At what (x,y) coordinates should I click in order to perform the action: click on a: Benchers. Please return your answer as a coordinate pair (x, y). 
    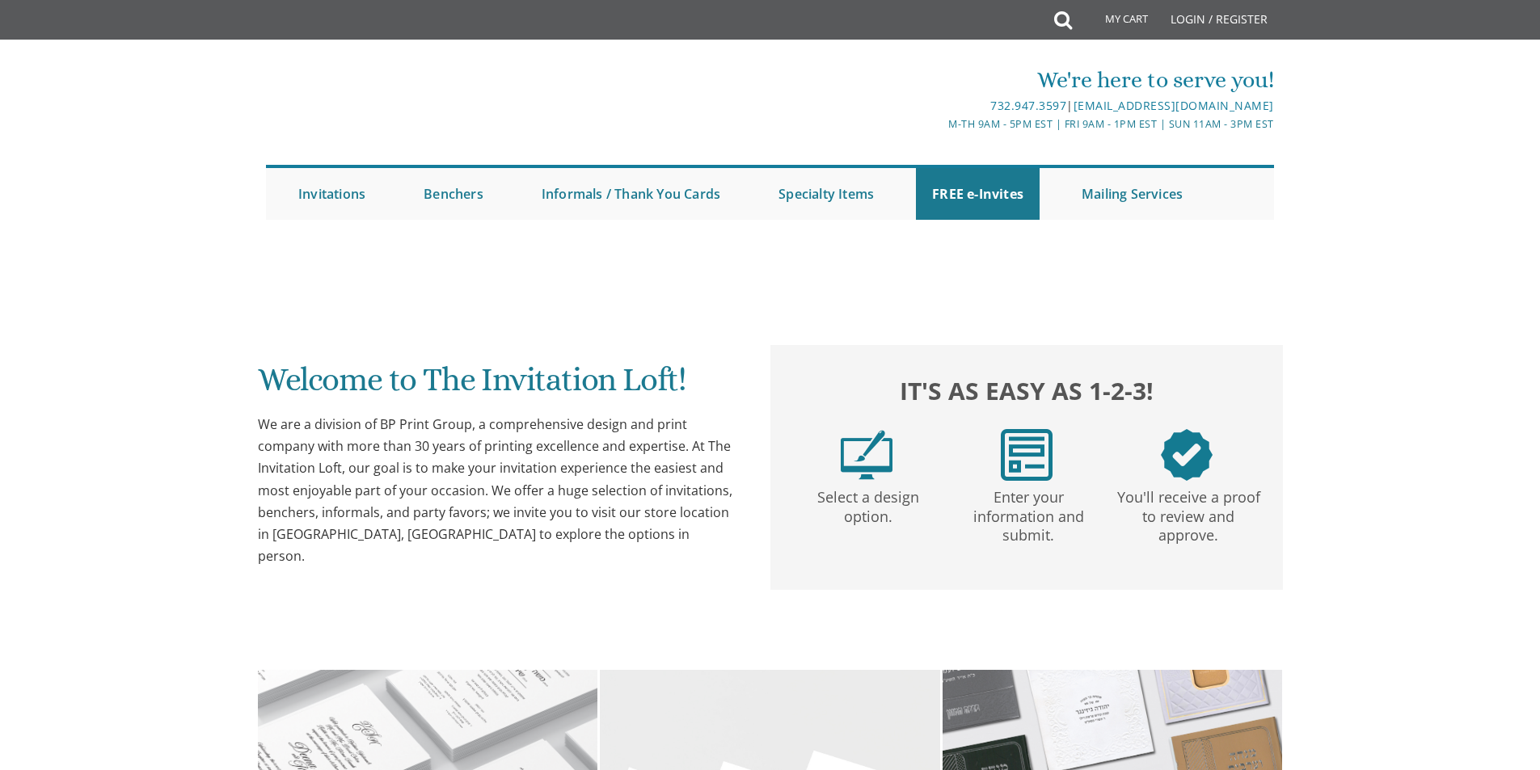
    Looking at the image, I should click on (453, 194).